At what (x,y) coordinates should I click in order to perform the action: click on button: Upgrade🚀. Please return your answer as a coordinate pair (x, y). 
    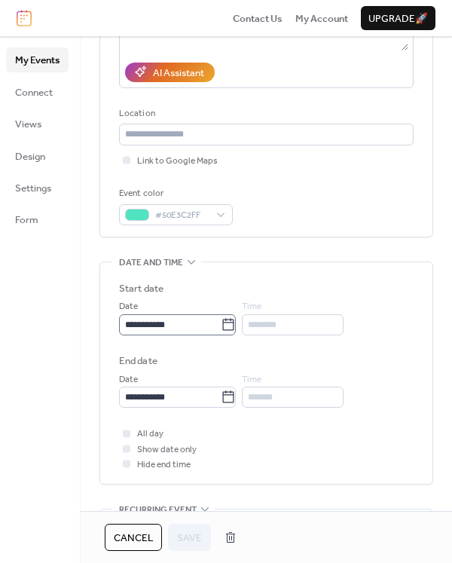
    Looking at the image, I should click on (398, 18).